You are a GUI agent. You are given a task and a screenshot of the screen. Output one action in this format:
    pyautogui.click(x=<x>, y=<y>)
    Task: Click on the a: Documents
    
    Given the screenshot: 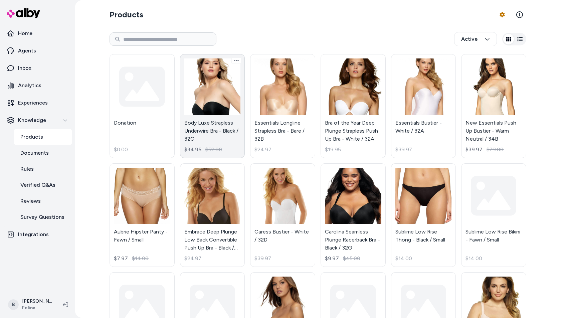 What is the action you would take?
    pyautogui.click(x=43, y=153)
    